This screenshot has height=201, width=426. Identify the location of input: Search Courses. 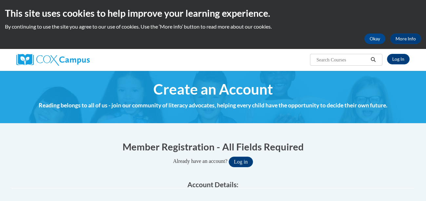
(342, 60).